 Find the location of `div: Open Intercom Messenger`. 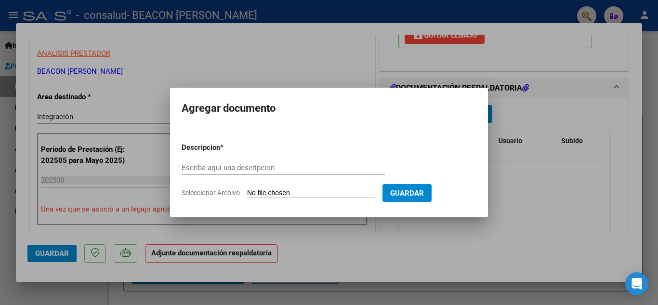

div: Open Intercom Messenger is located at coordinates (636, 284).